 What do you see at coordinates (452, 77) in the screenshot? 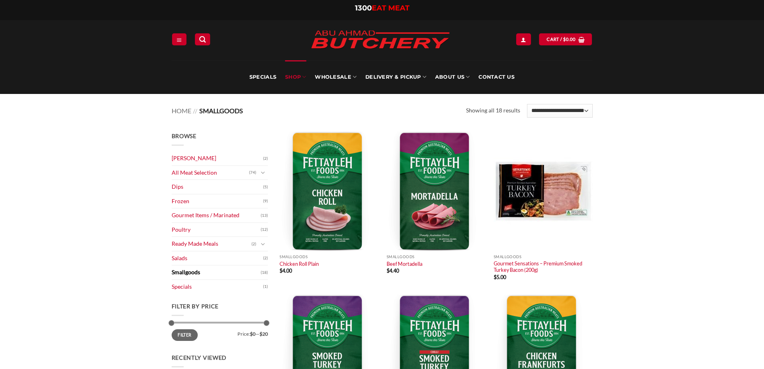
I see `a: About Us` at bounding box center [452, 77].